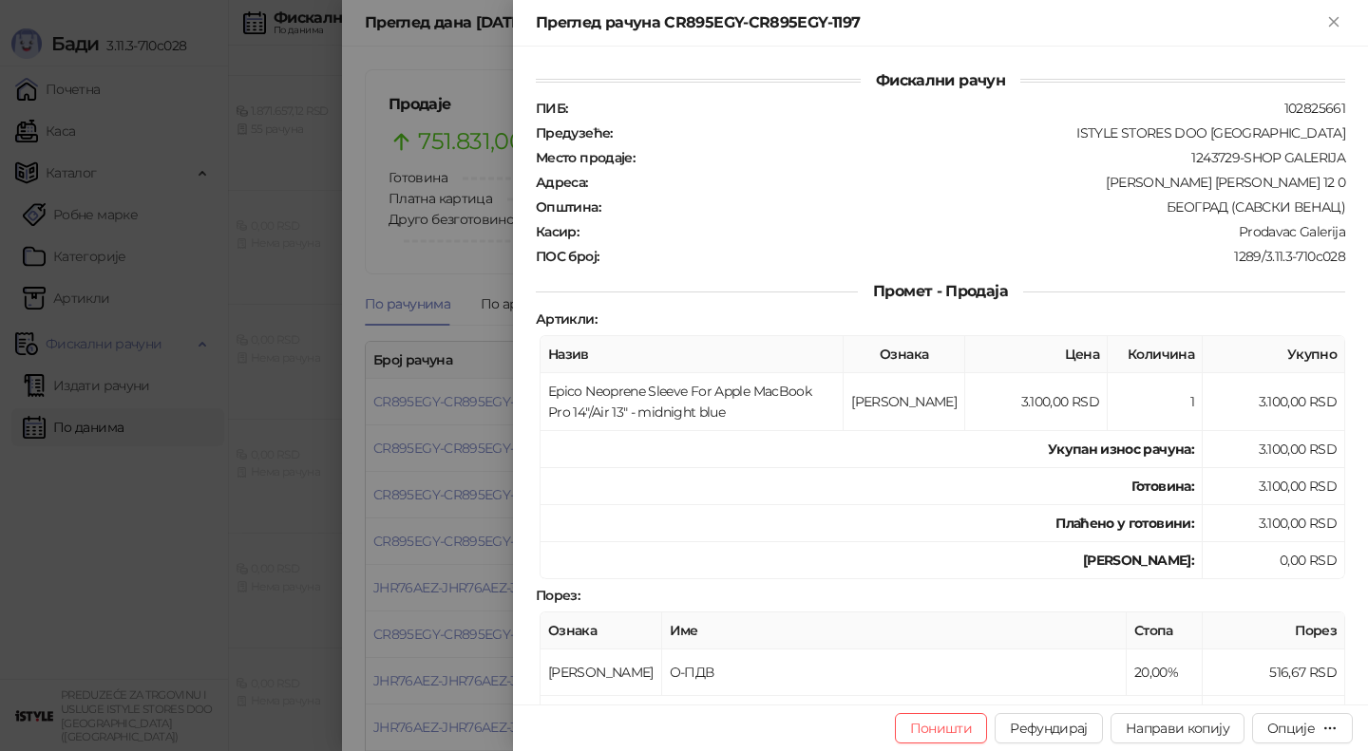 This screenshot has width=1368, height=751. I want to click on button: Направи копију, so click(1177, 729).